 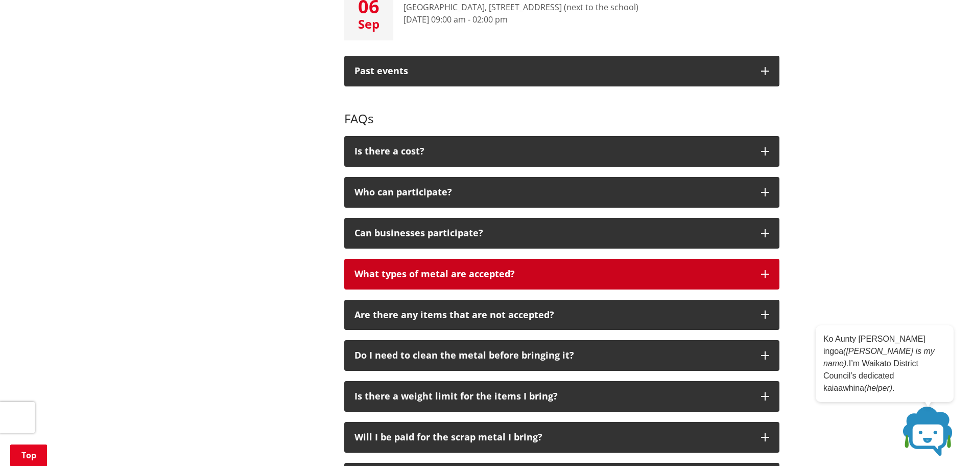 I want to click on p: Is there a weight limit for the items I bring?, so click(x=553, y=396).